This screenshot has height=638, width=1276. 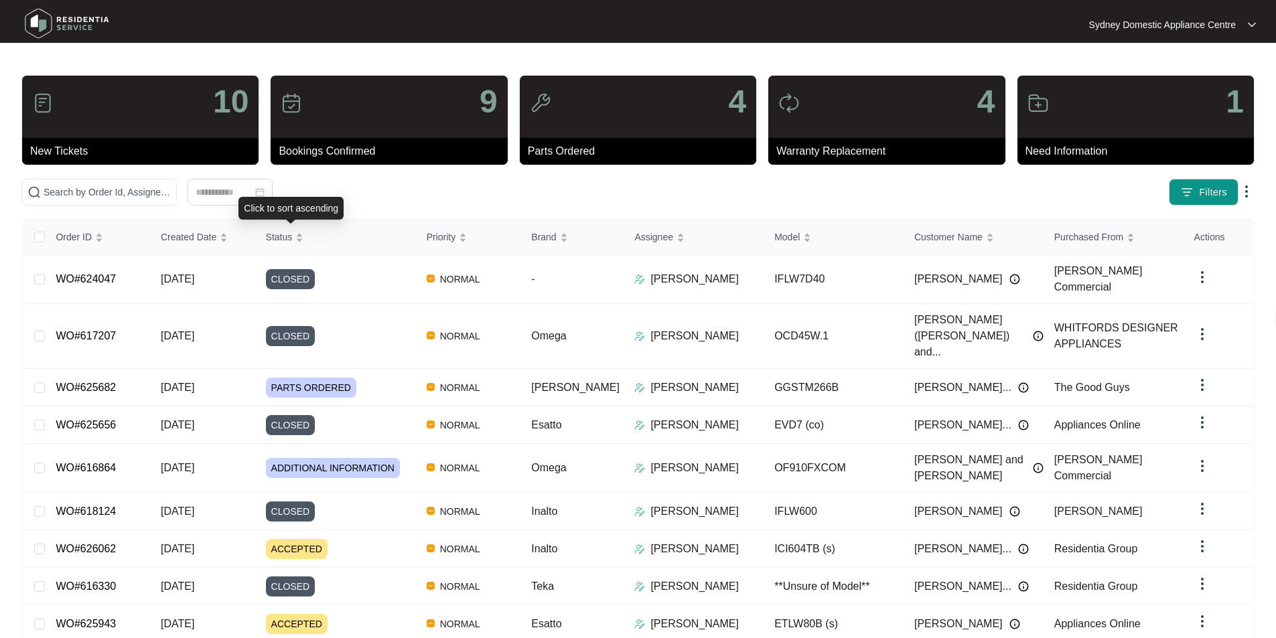 I want to click on td: EVD7 (co), so click(x=833, y=425).